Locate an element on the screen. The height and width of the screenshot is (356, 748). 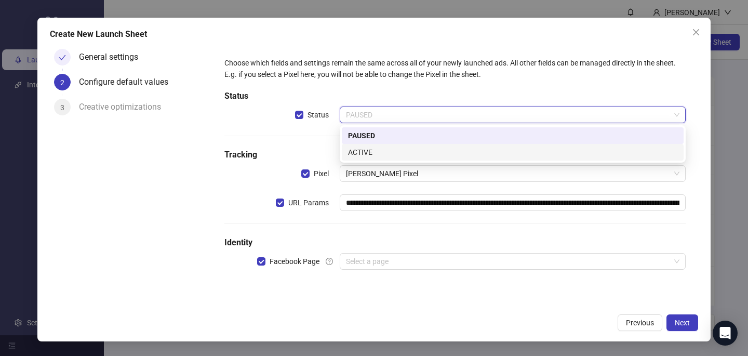
button: Previous is located at coordinates (640, 323).